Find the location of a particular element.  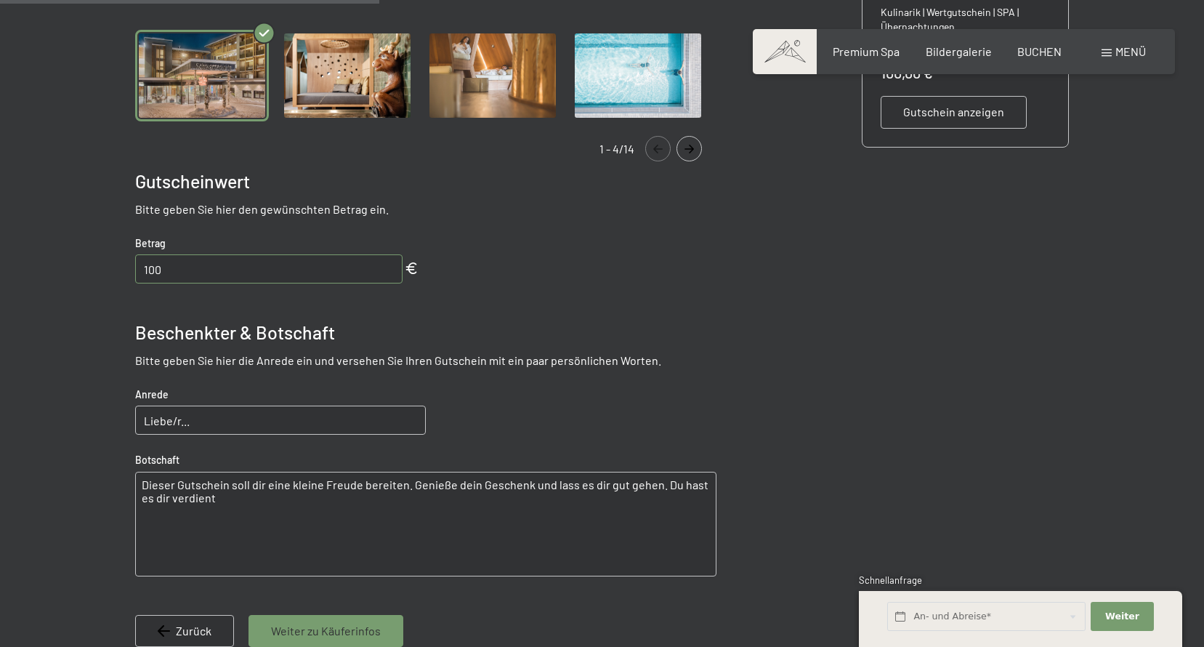

a: BUCHEN is located at coordinates (1039, 51).